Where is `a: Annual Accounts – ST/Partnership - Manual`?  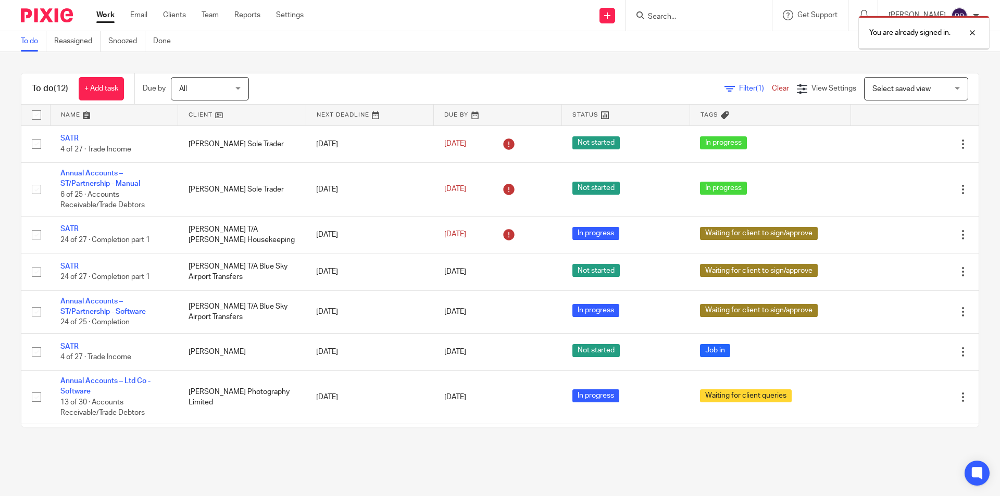
a: Annual Accounts – ST/Partnership - Manual is located at coordinates (100, 179).